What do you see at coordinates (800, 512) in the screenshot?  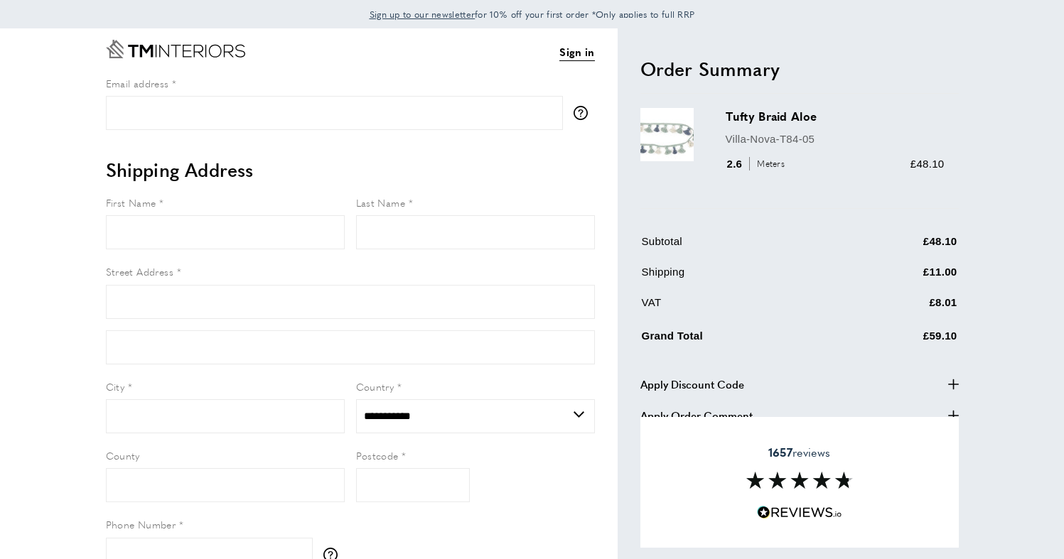 I see `img: Reviews.io 5 stars` at bounding box center [800, 512].